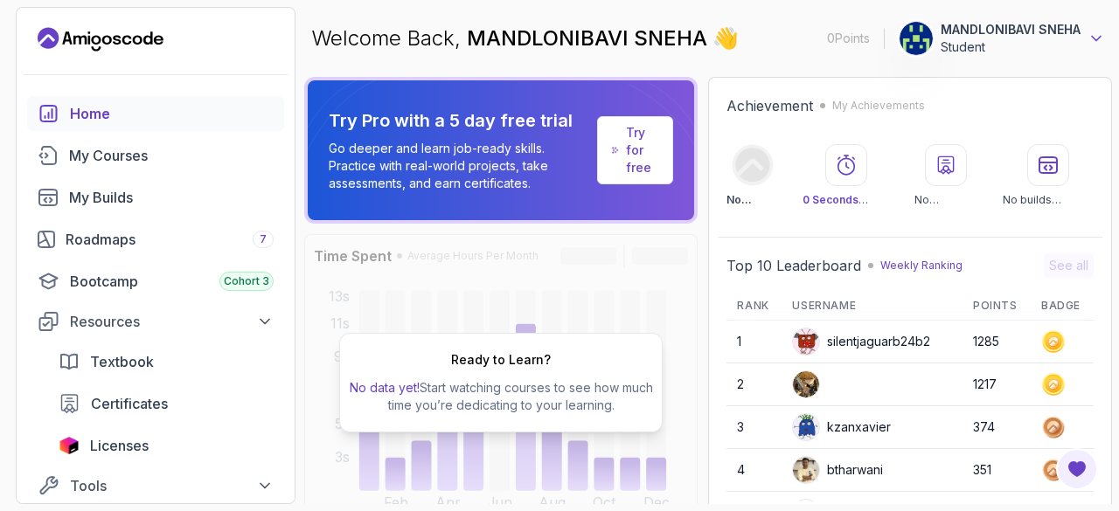 The height and width of the screenshot is (511, 1119). Describe the element at coordinates (921, 266) in the screenshot. I see `p: Weekly Ranking` at that location.